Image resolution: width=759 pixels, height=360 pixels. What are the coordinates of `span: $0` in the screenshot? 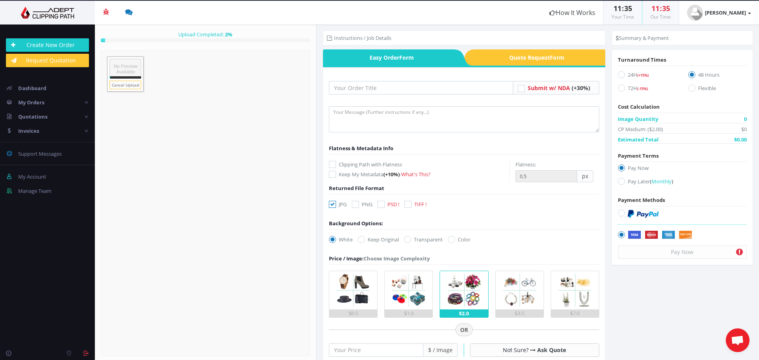 It's located at (744, 129).